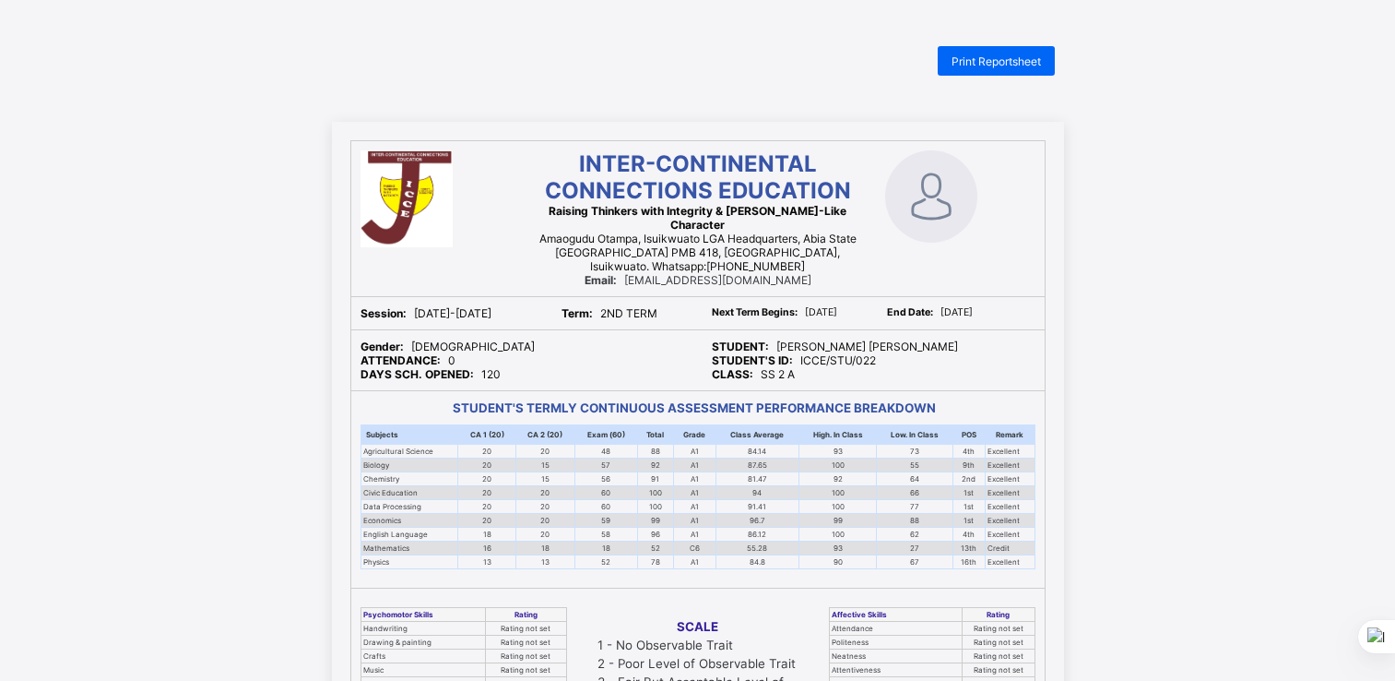 The image size is (1395, 681). Describe the element at coordinates (837, 520) in the screenshot. I see `td: 99` at that location.